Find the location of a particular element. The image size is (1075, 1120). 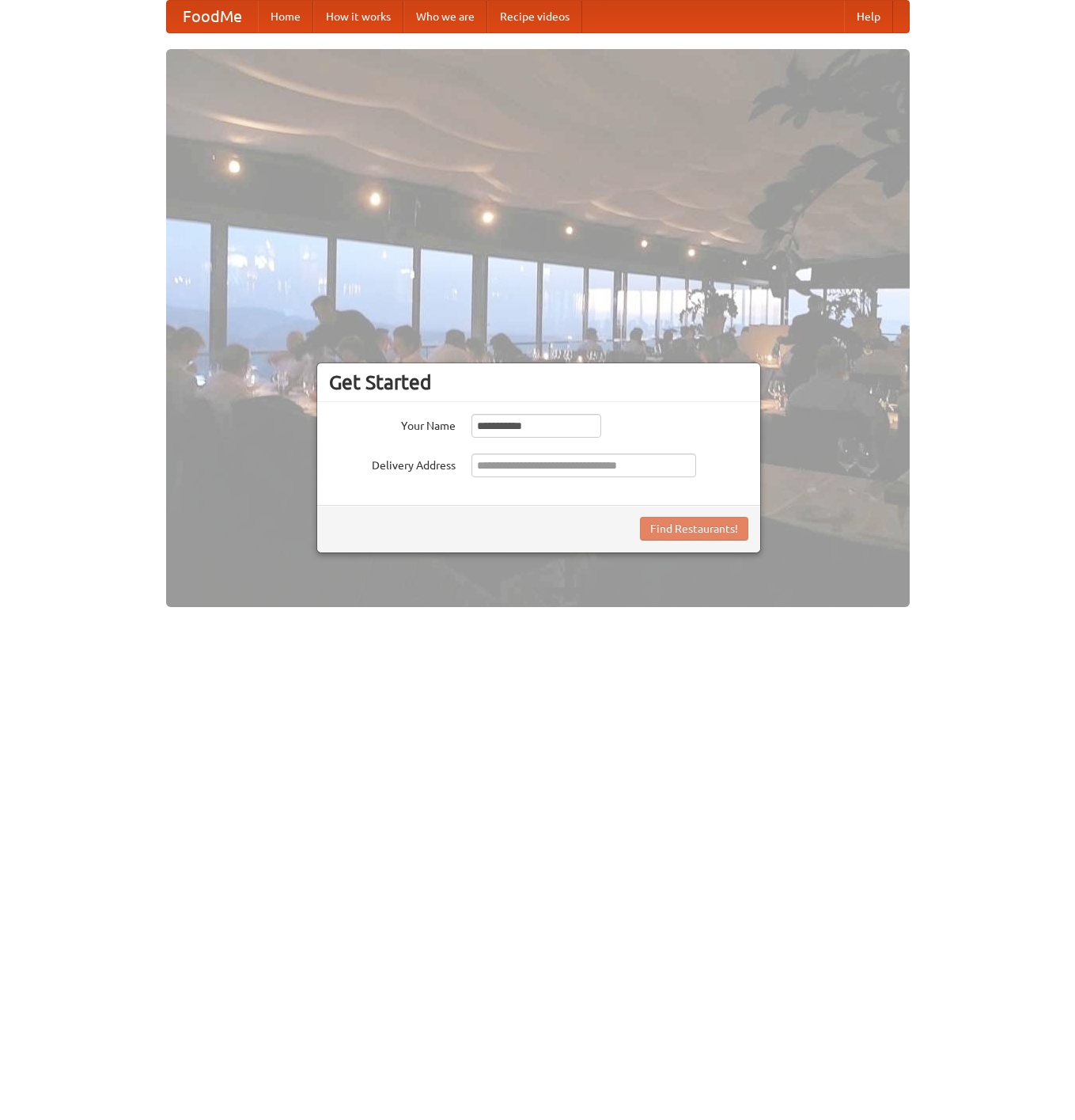

label: Your Name is located at coordinates (392, 423).